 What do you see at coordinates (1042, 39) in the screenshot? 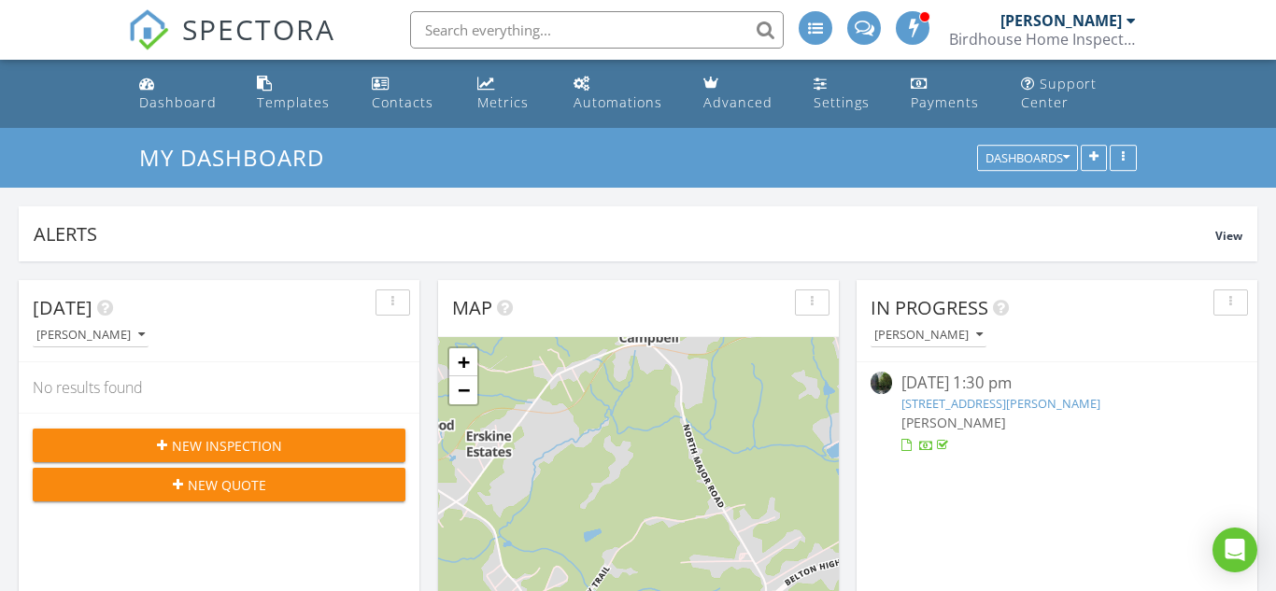
I see `div: Birdhouse Home Inspection Services` at bounding box center [1042, 39].